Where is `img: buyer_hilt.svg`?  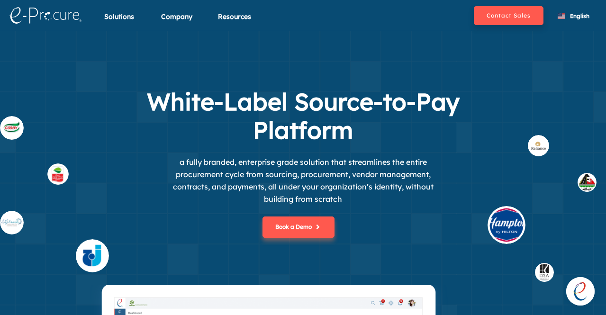 img: buyer_hilt.svg is located at coordinates (507, 225).